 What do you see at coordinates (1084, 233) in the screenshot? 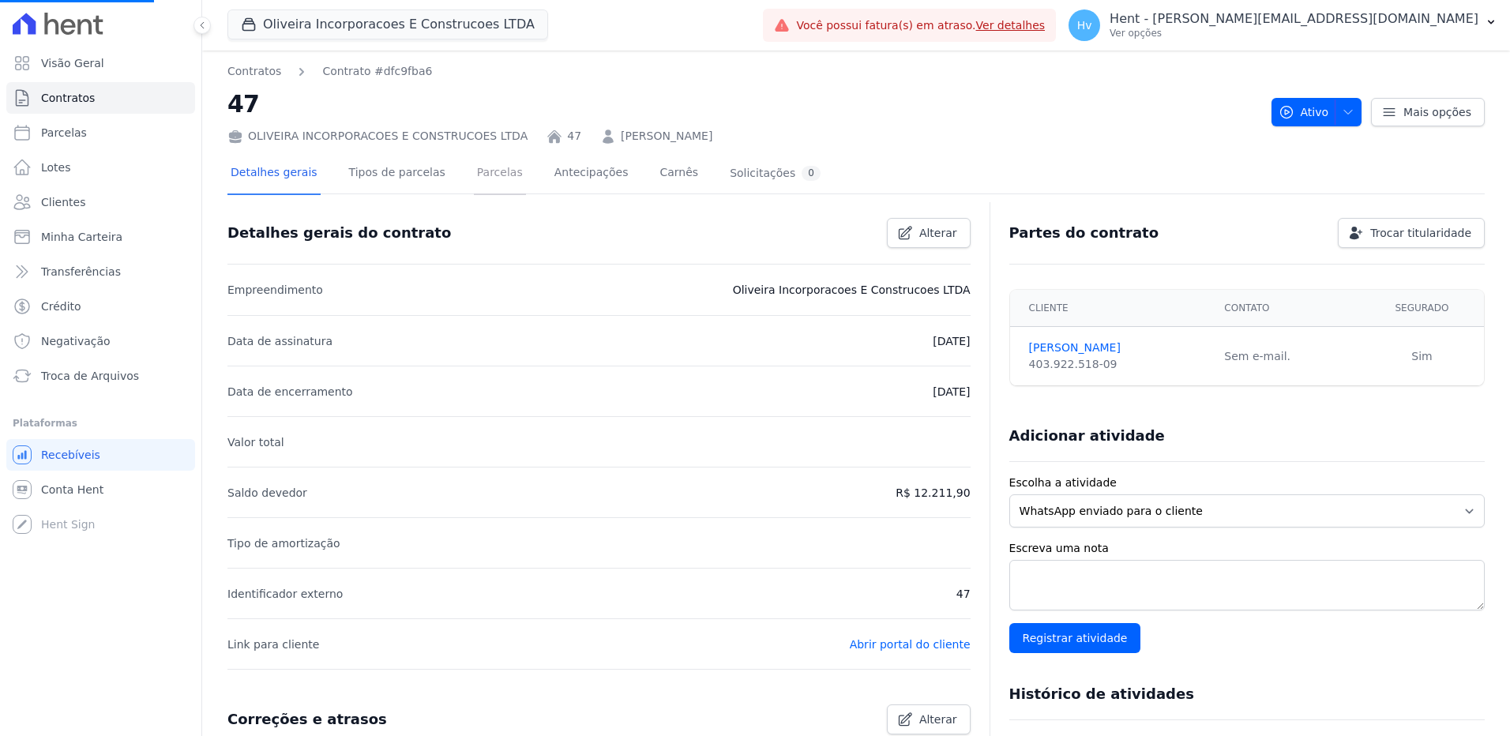
I see `h3: Partes do contrato` at bounding box center [1084, 233].